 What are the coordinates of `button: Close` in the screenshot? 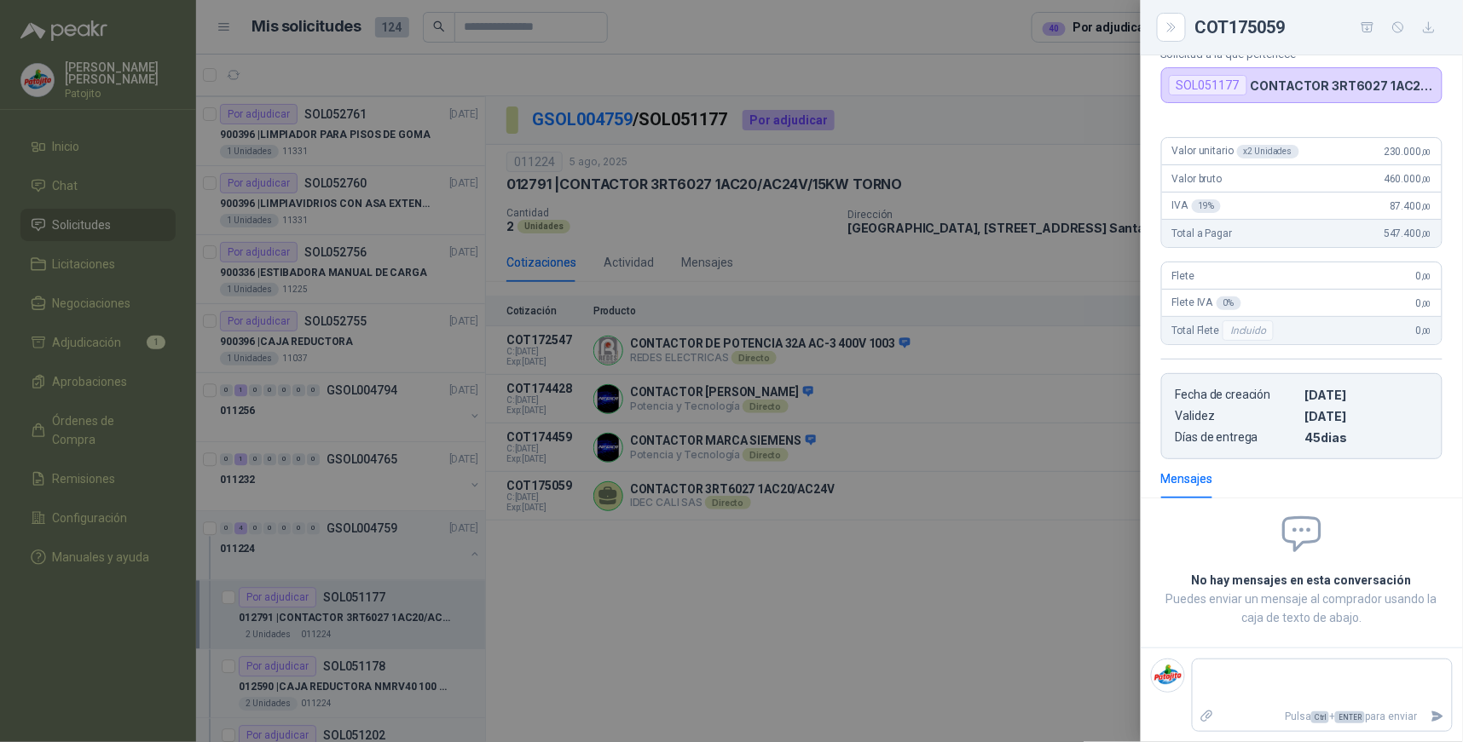 It's located at (1171, 27).